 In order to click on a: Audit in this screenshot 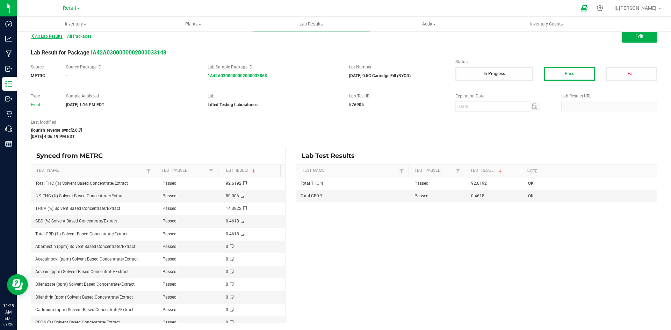, I will do `click(429, 24)`.